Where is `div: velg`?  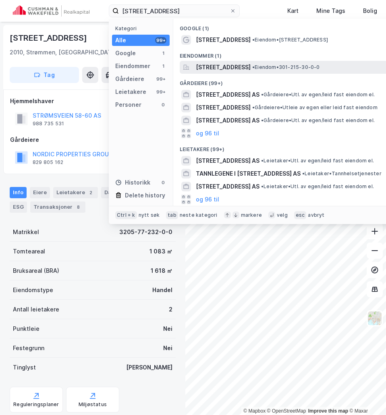
div: velg is located at coordinates (282, 215).